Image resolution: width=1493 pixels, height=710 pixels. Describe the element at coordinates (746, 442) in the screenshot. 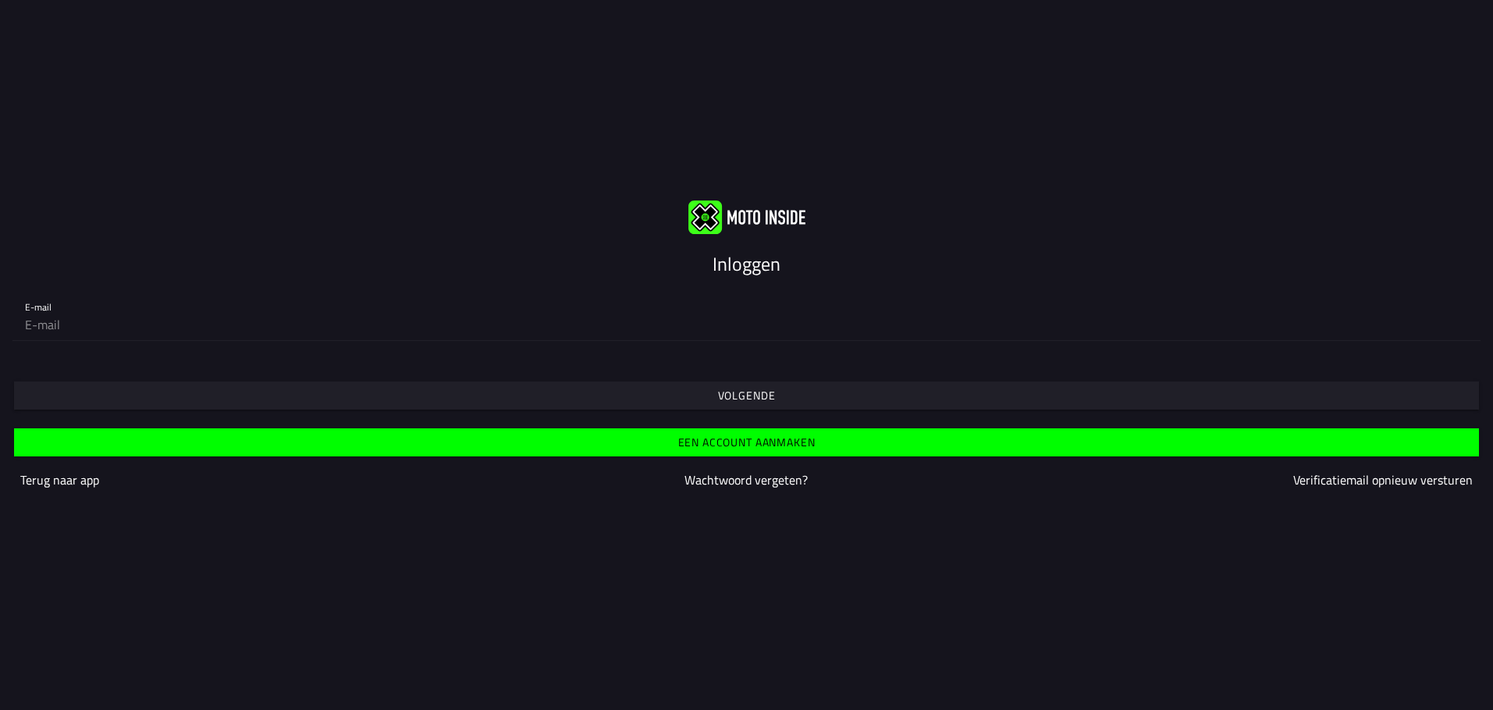

I see `ion-button: Een account aanmaken` at that location.